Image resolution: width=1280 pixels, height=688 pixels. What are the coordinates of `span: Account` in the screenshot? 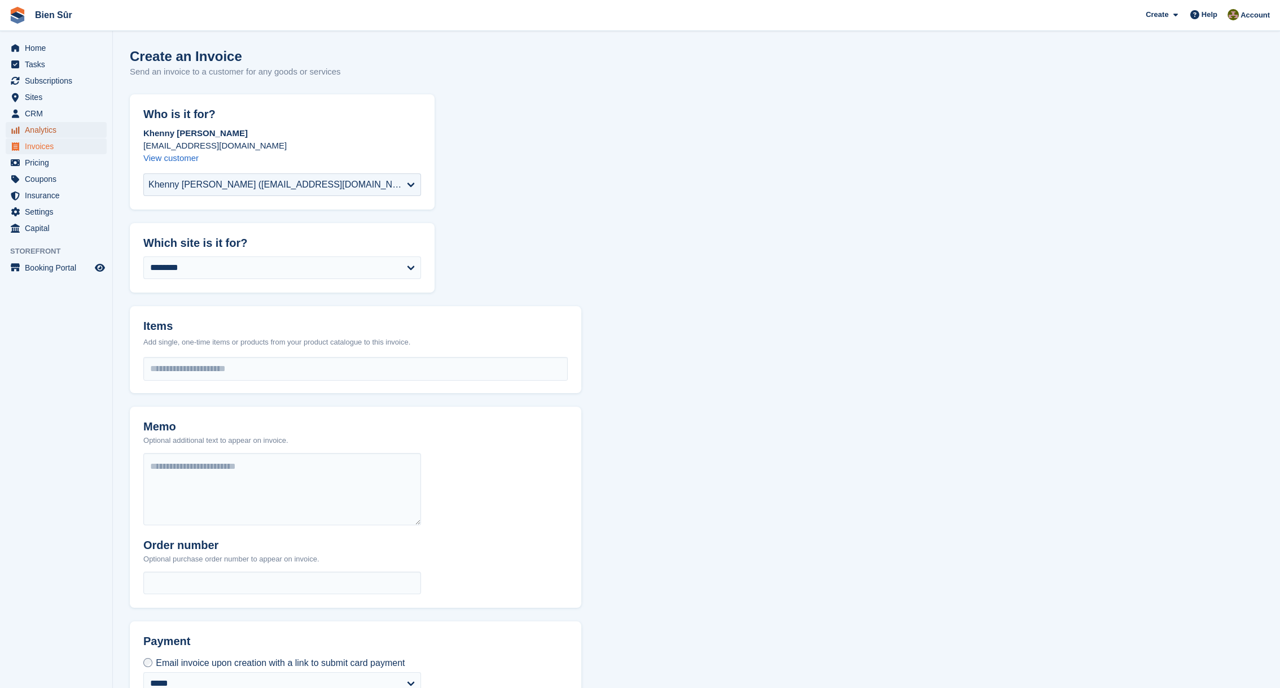 It's located at (1256, 15).